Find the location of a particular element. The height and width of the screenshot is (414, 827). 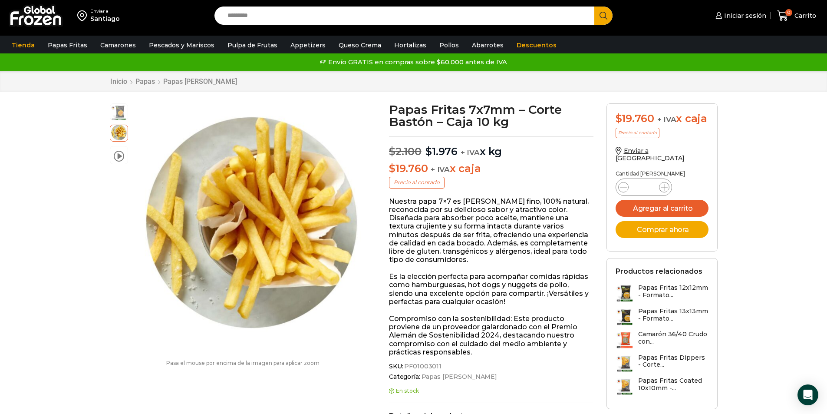

a: Pescados y Mariscos is located at coordinates (181, 45).